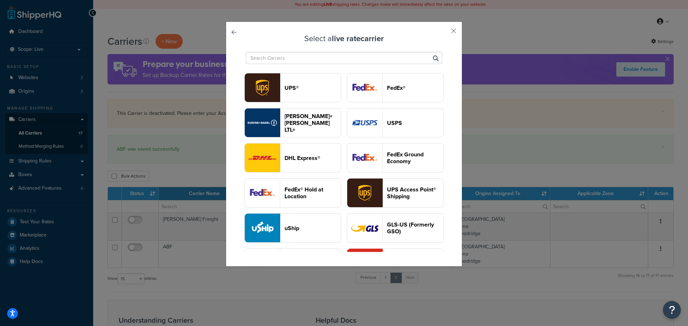  I want to click on header: FedEx®, so click(415, 88).